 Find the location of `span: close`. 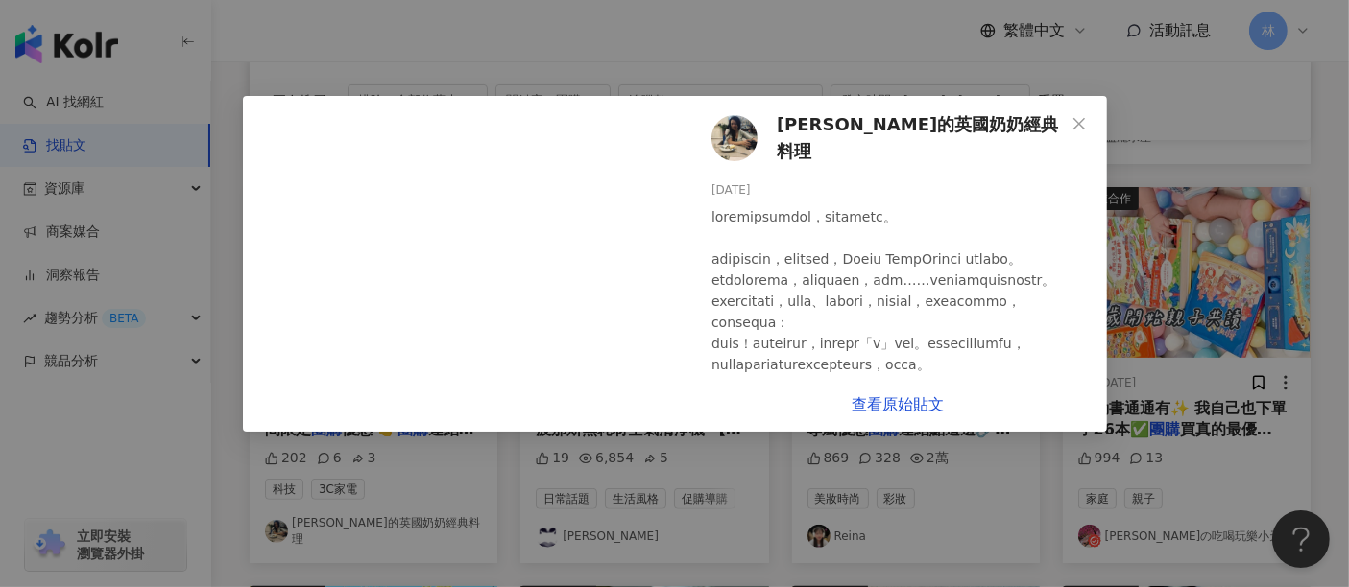

span: close is located at coordinates (1079, 124).